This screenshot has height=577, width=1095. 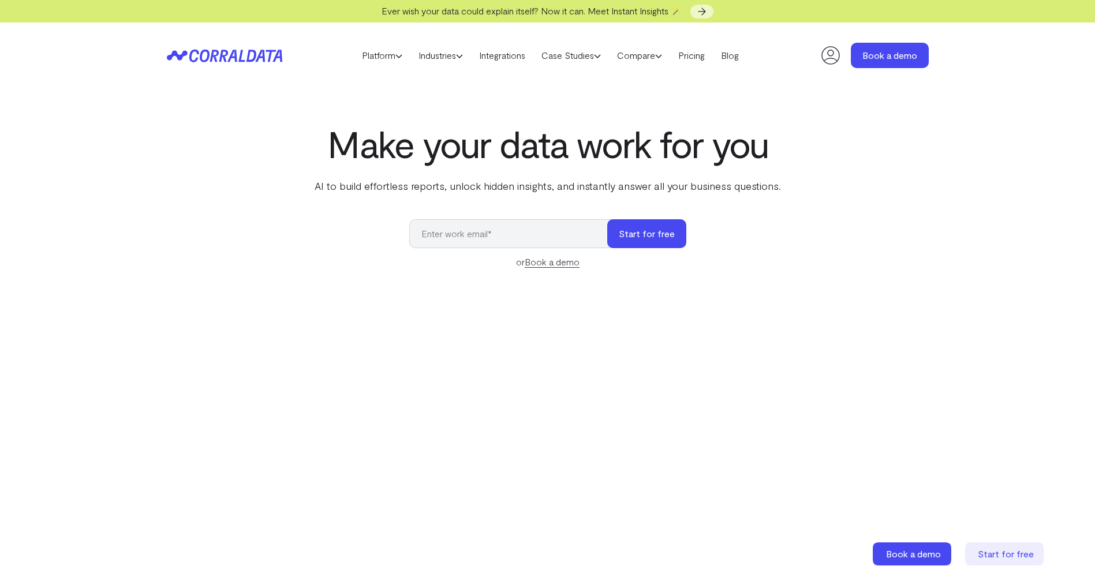 What do you see at coordinates (646, 234) in the screenshot?
I see `button: Start for free` at bounding box center [646, 234].